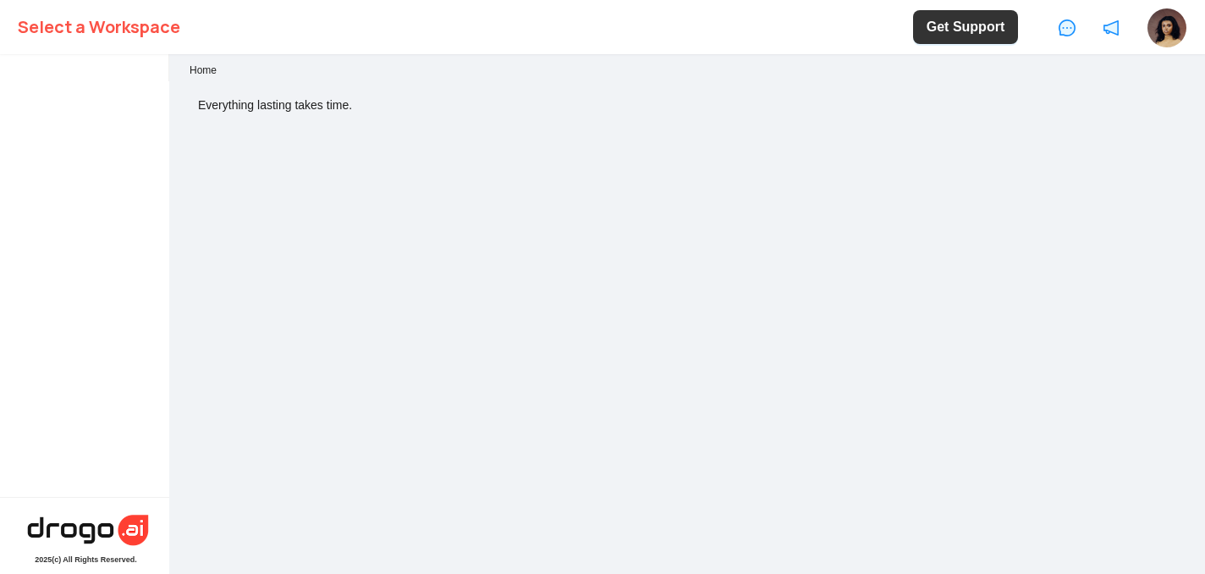  Describe the element at coordinates (1167, 28) in the screenshot. I see `img: vyolhnmv1r4i0qi6wdmu.jpg` at that location.